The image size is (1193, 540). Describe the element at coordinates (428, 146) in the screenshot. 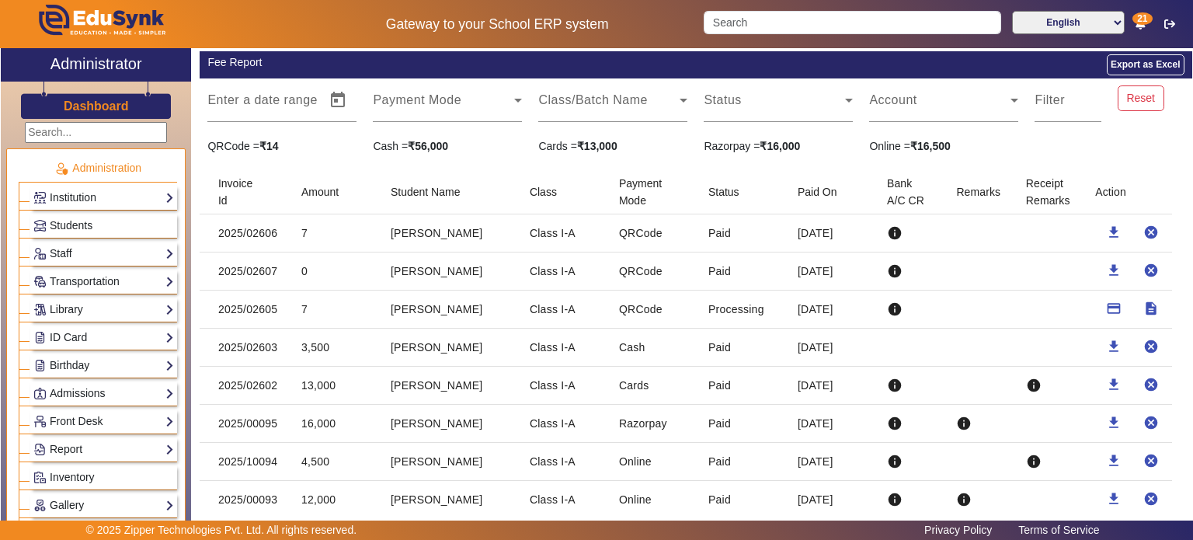

I see `strong: ₹56,000` at that location.